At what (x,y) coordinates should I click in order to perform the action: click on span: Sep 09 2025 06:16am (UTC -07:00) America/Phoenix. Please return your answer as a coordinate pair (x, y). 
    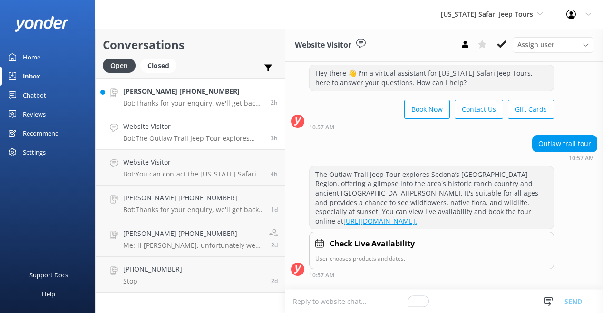
    Looking at the image, I should click on (274, 280).